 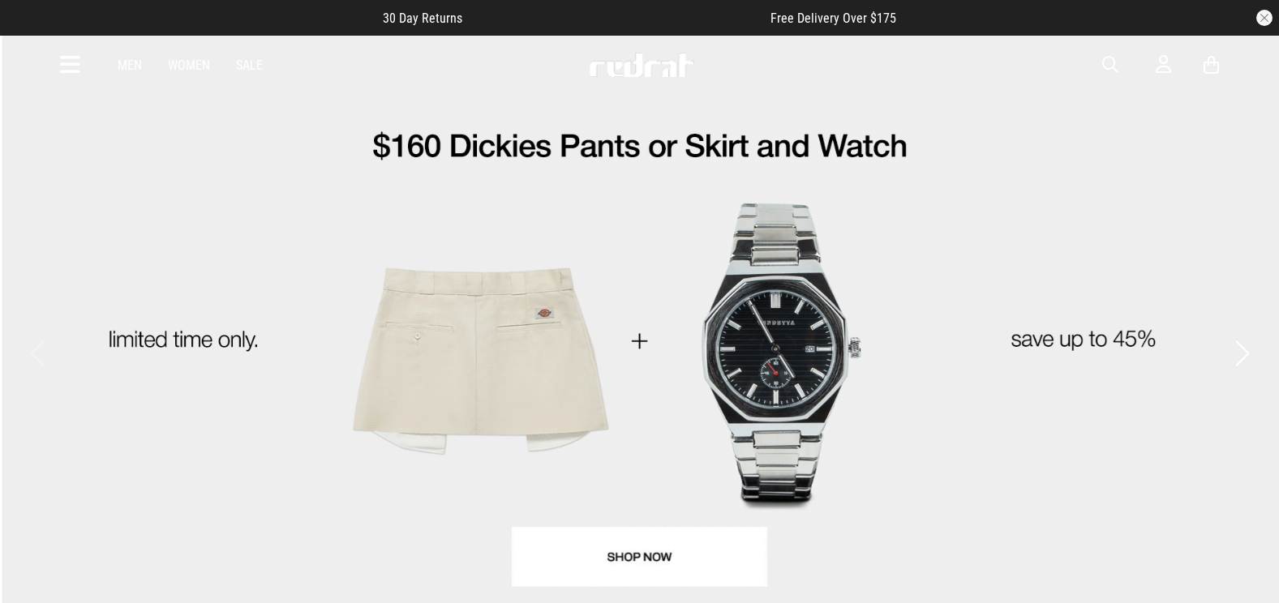 What do you see at coordinates (36, 354) in the screenshot?
I see `button: Previous slide` at bounding box center [36, 354].